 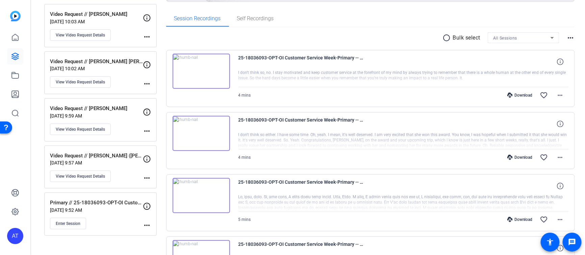 What do you see at coordinates (68, 224) in the screenshot?
I see `button: Enter Session` at bounding box center [68, 224].